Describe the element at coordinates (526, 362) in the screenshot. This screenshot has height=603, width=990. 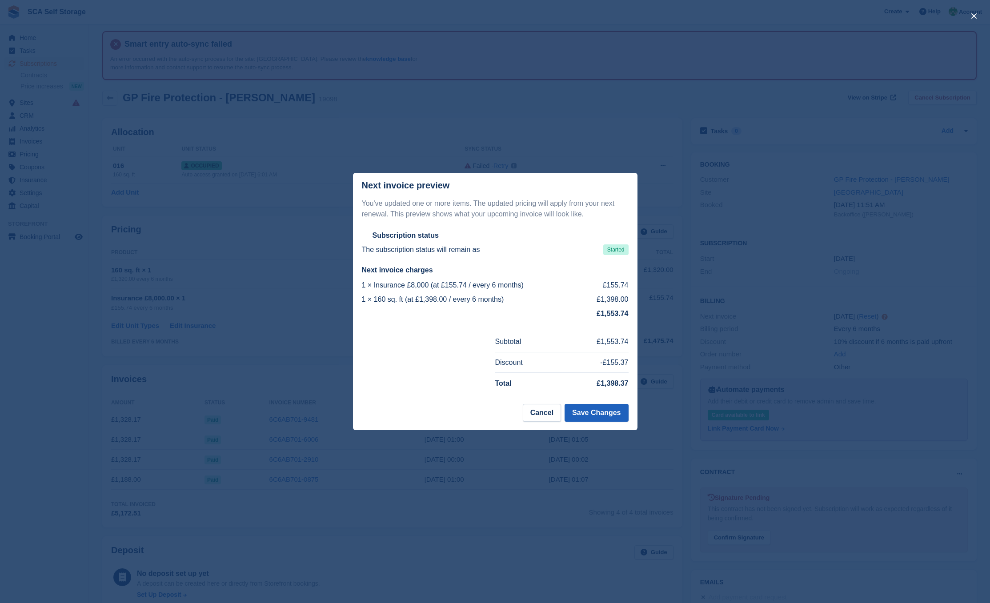
I see `td: Discount` at that location.